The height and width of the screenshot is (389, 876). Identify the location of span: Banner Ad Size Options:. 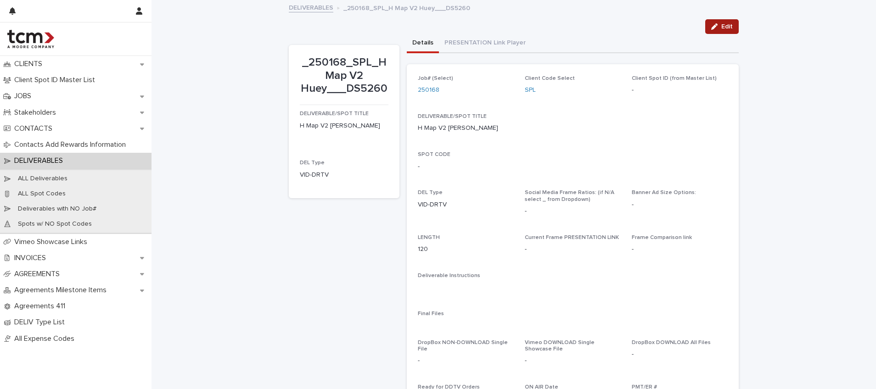
(664, 193).